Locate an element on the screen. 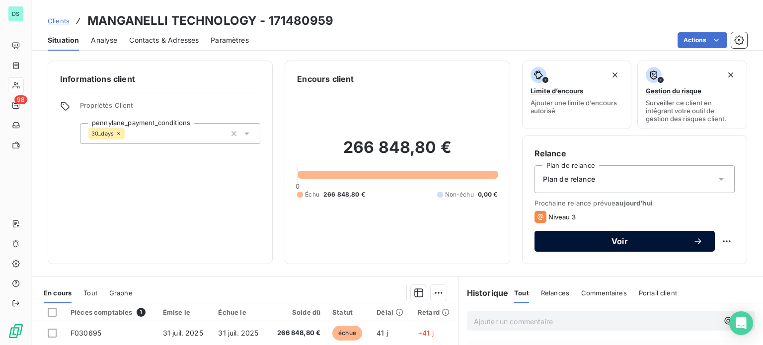  span: Limite d’encours is located at coordinates (557, 91).